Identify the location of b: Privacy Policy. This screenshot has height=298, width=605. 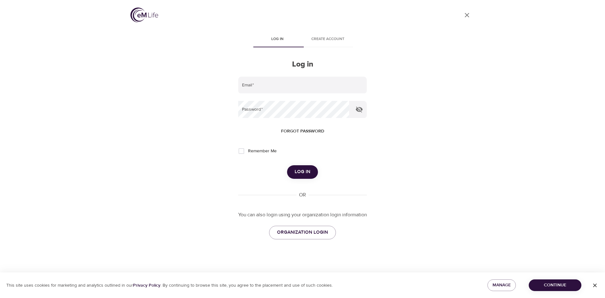
(147, 285).